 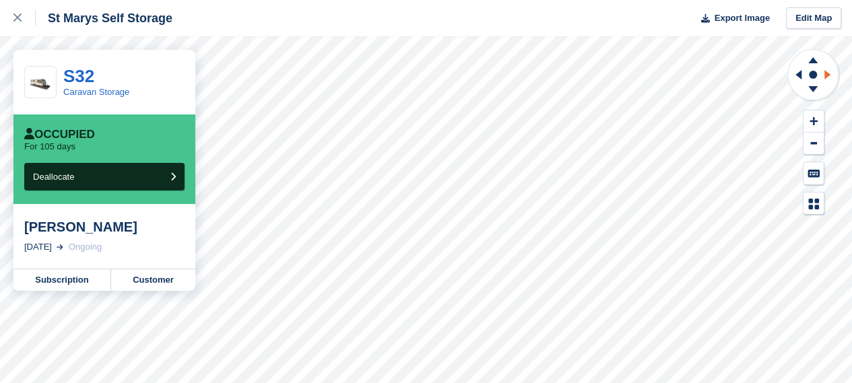 I want to click on a: Caravan Storage, so click(x=96, y=92).